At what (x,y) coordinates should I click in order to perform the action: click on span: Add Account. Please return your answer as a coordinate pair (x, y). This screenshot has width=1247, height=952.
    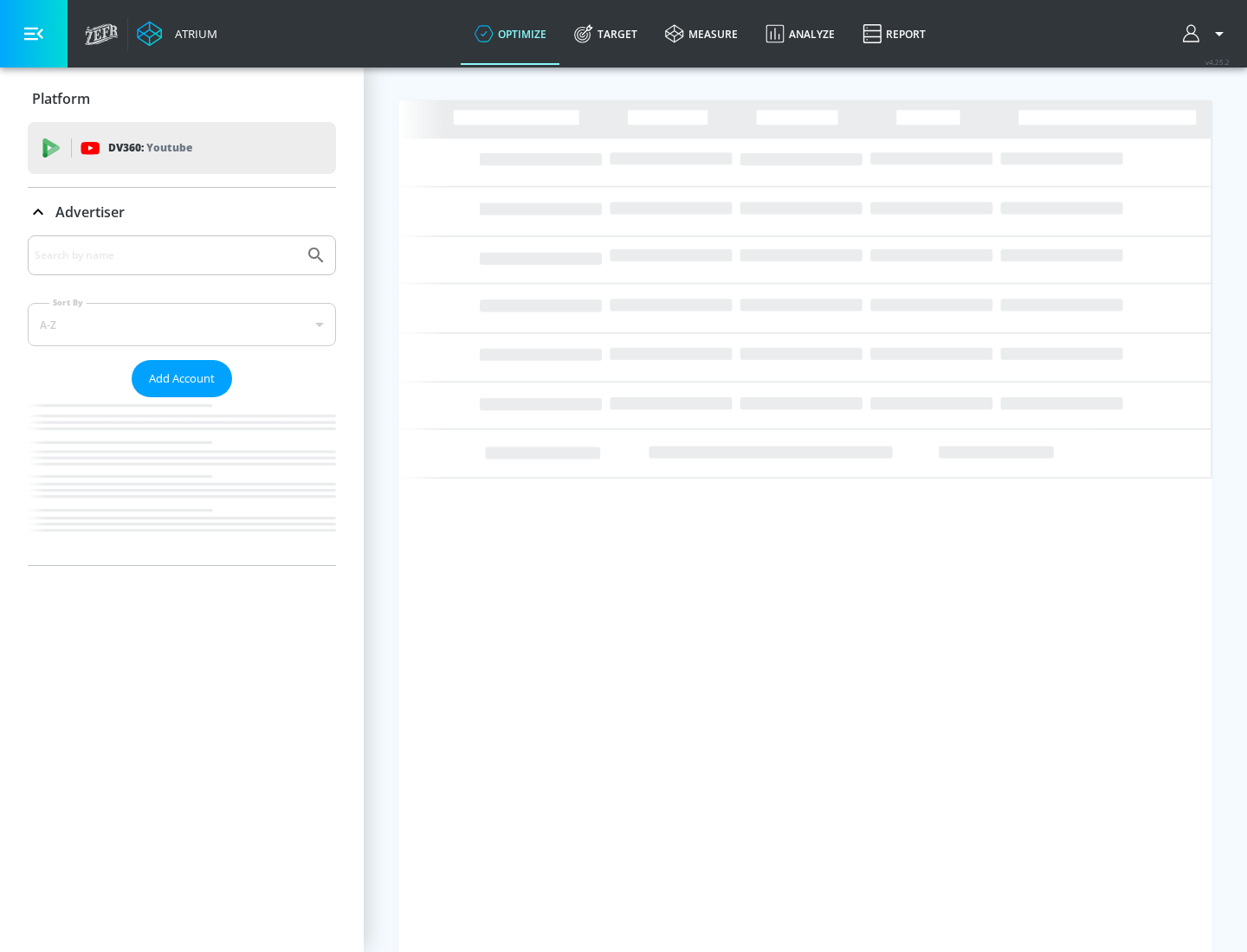
    Looking at the image, I should click on (182, 378).